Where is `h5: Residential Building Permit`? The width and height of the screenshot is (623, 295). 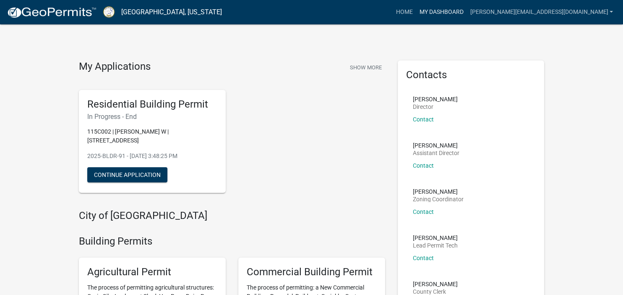 h5: Residential Building Permit is located at coordinates (152, 104).